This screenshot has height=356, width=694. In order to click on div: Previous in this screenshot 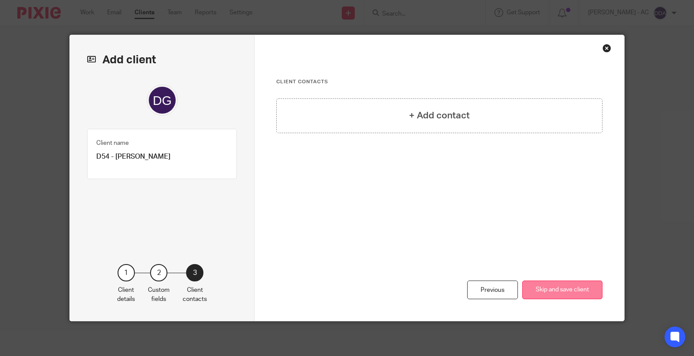, I will do `click(493, 290)`.